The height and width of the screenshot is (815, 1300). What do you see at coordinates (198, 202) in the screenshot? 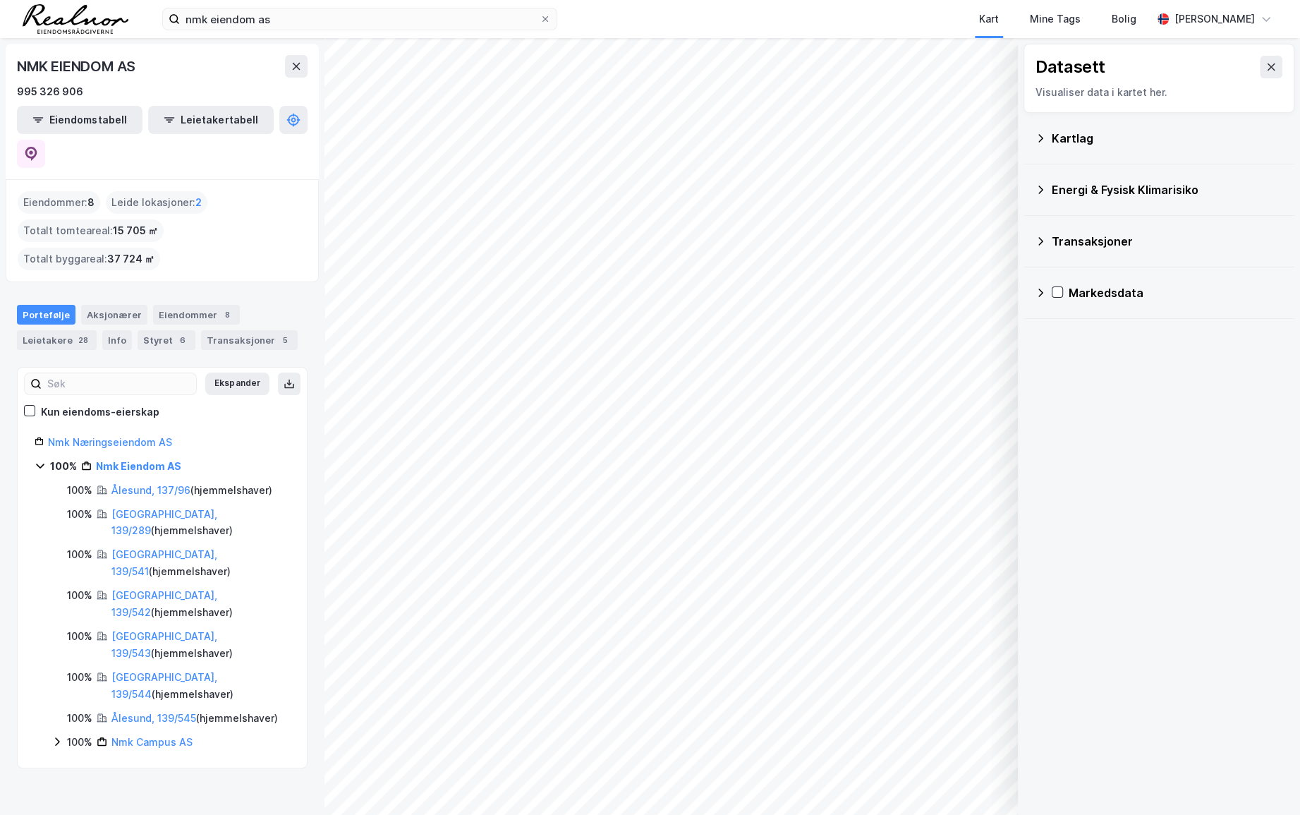
I see `span: 2` at bounding box center [198, 202].